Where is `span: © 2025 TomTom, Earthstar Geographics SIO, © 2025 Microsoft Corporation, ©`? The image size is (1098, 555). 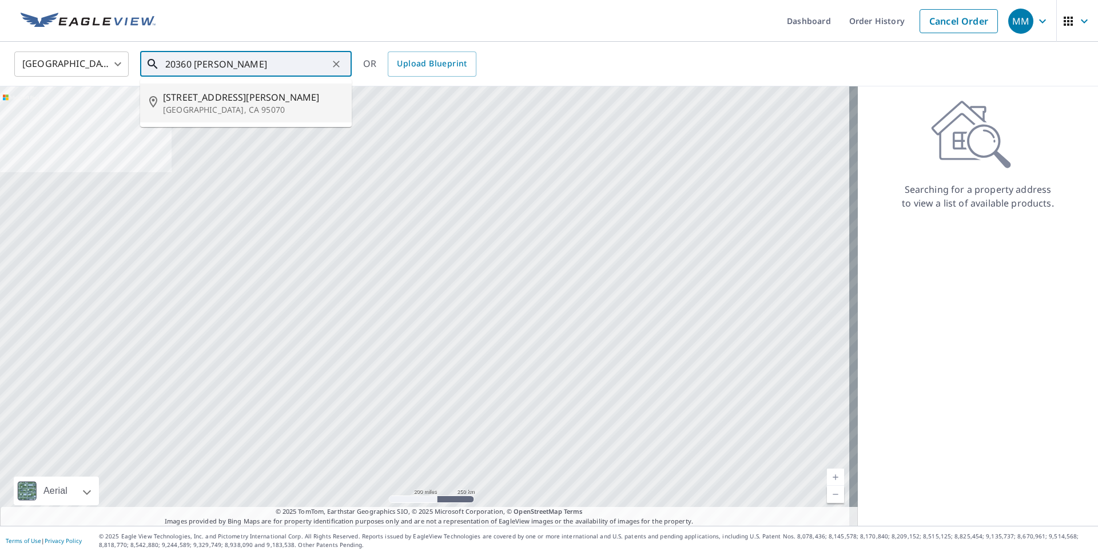
span: © 2025 TomTom, Earthstar Geographics SIO, © 2025 Microsoft Corporation, © is located at coordinates (429, 511).